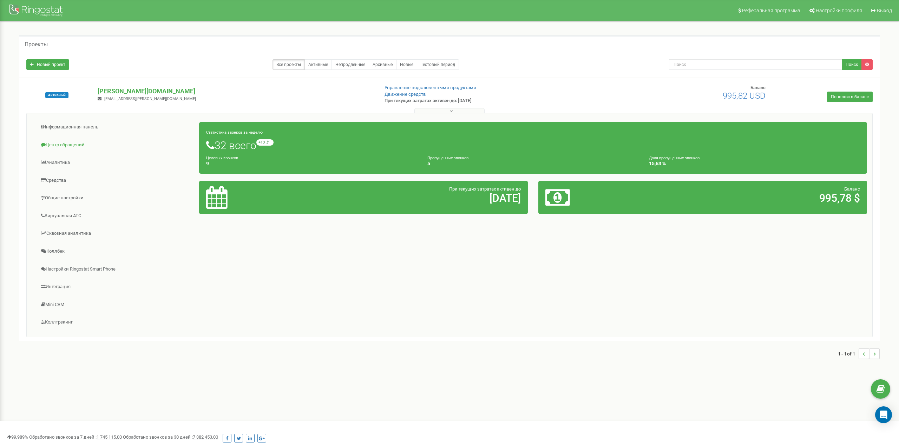 Image resolution: width=899 pixels, height=446 pixels. Describe the element at coordinates (383, 65) in the screenshot. I see `a: Архивные` at that location.